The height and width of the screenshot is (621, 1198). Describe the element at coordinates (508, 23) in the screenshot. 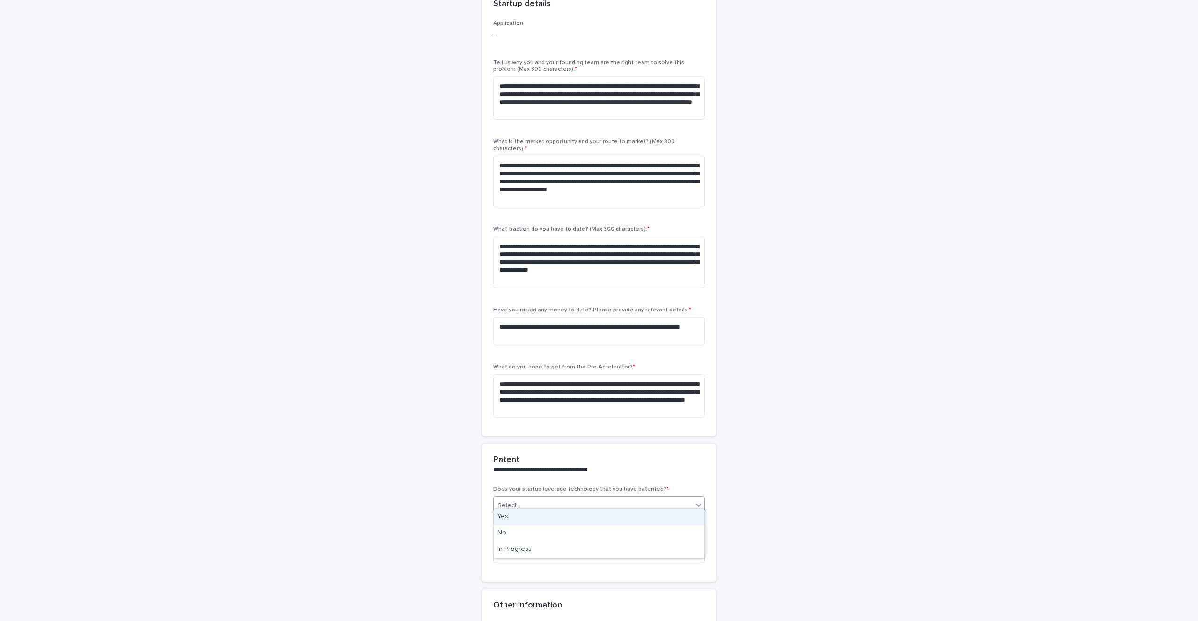

I see `span: Application` at that location.